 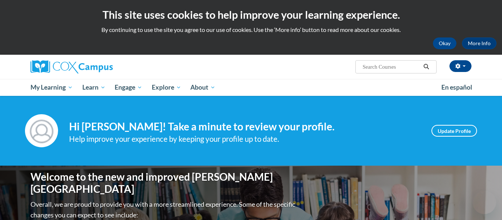 What do you see at coordinates (454, 131) in the screenshot?
I see `a: Update Profile` at bounding box center [454, 131].